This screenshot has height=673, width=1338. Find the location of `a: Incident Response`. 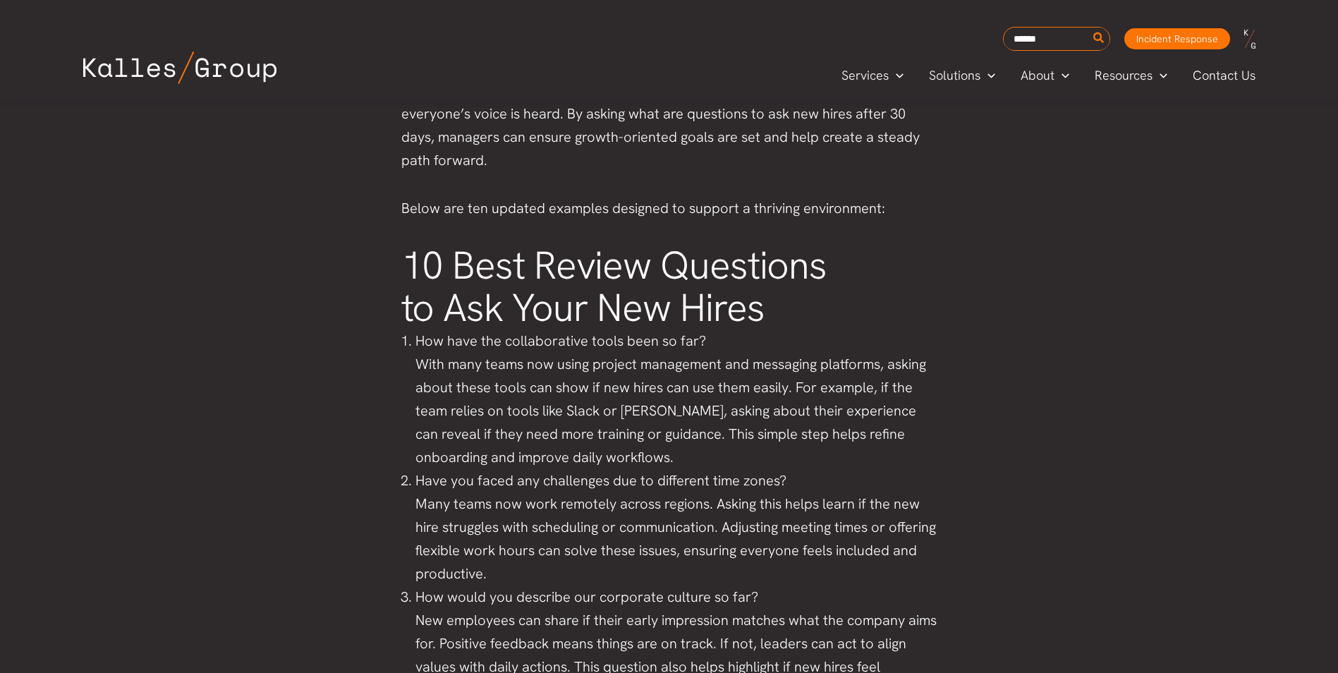

a: Incident Response is located at coordinates (1177, 39).